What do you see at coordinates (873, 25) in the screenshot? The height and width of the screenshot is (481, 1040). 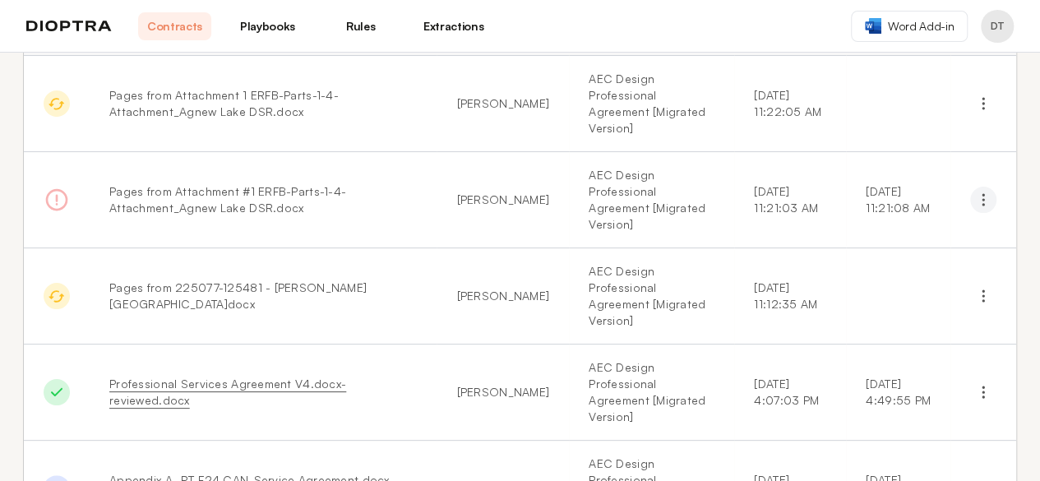 I see `img: word` at bounding box center [873, 25].